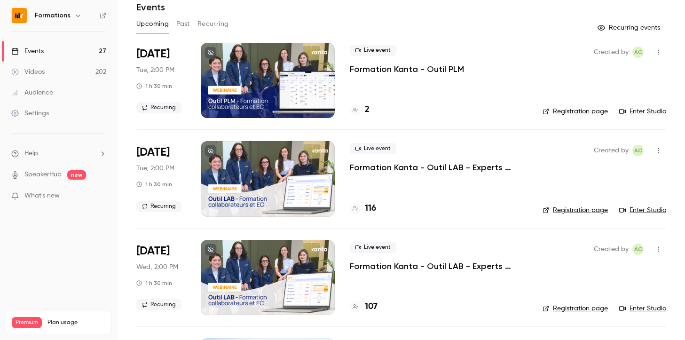 Image resolution: width=685 pixels, height=340 pixels. Describe the element at coordinates (213, 24) in the screenshot. I see `button: Recurring` at that location.